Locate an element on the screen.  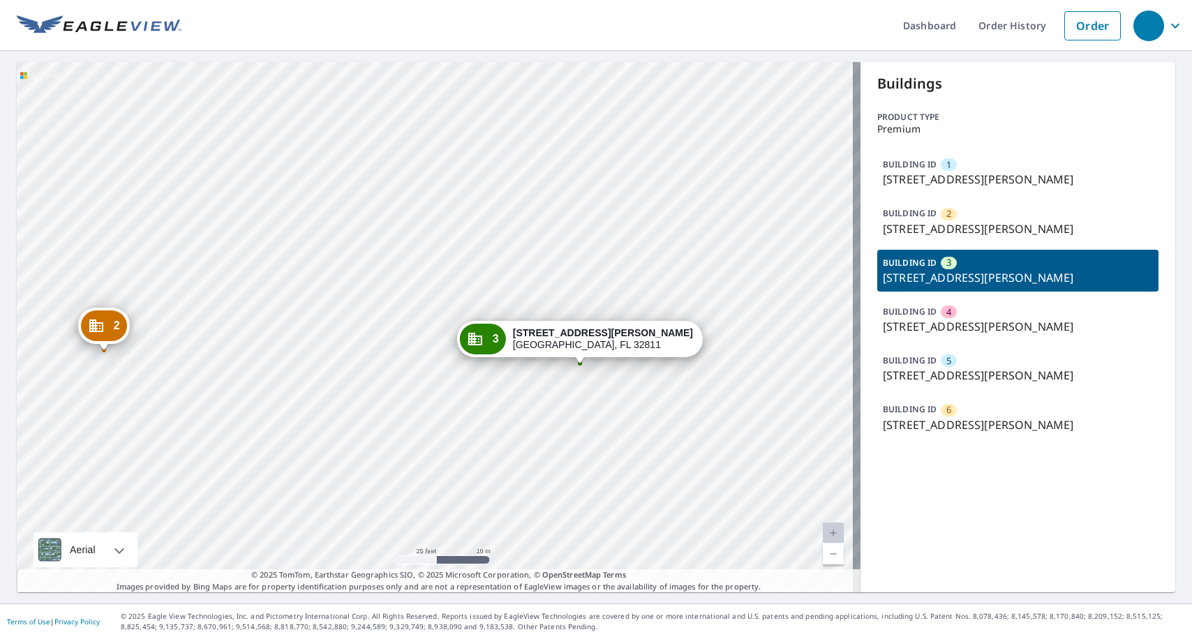
p: Product type is located at coordinates (1017, 117).